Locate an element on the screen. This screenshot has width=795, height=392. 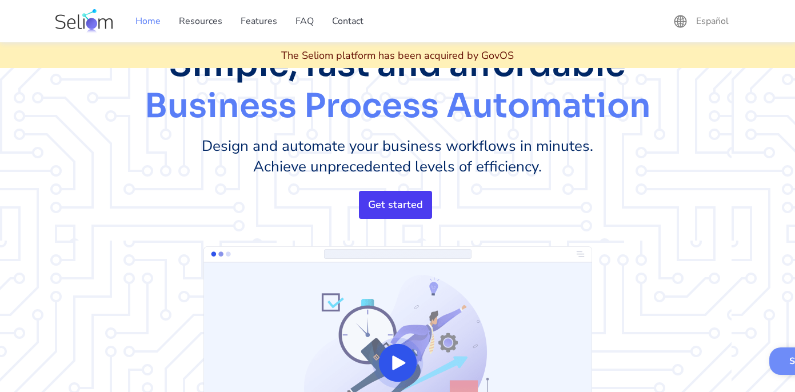
div: The Seliom platform has been acquired by GovOS is located at coordinates (397, 55).